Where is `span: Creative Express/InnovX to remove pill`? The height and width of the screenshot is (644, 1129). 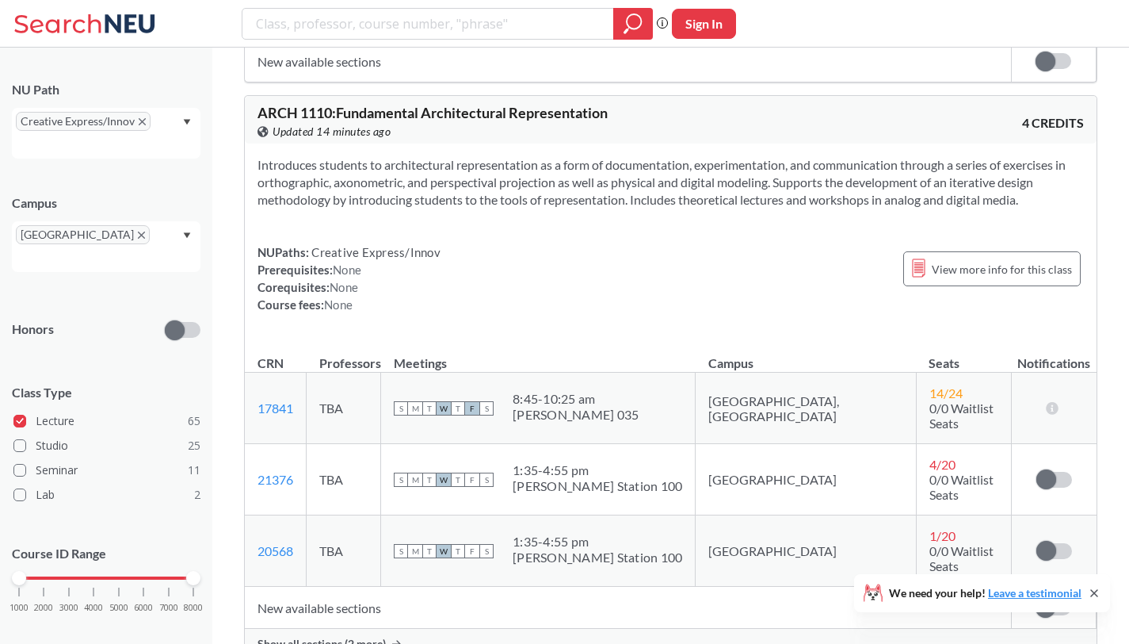
span: Creative Express/InnovX to remove pill is located at coordinates (83, 121).